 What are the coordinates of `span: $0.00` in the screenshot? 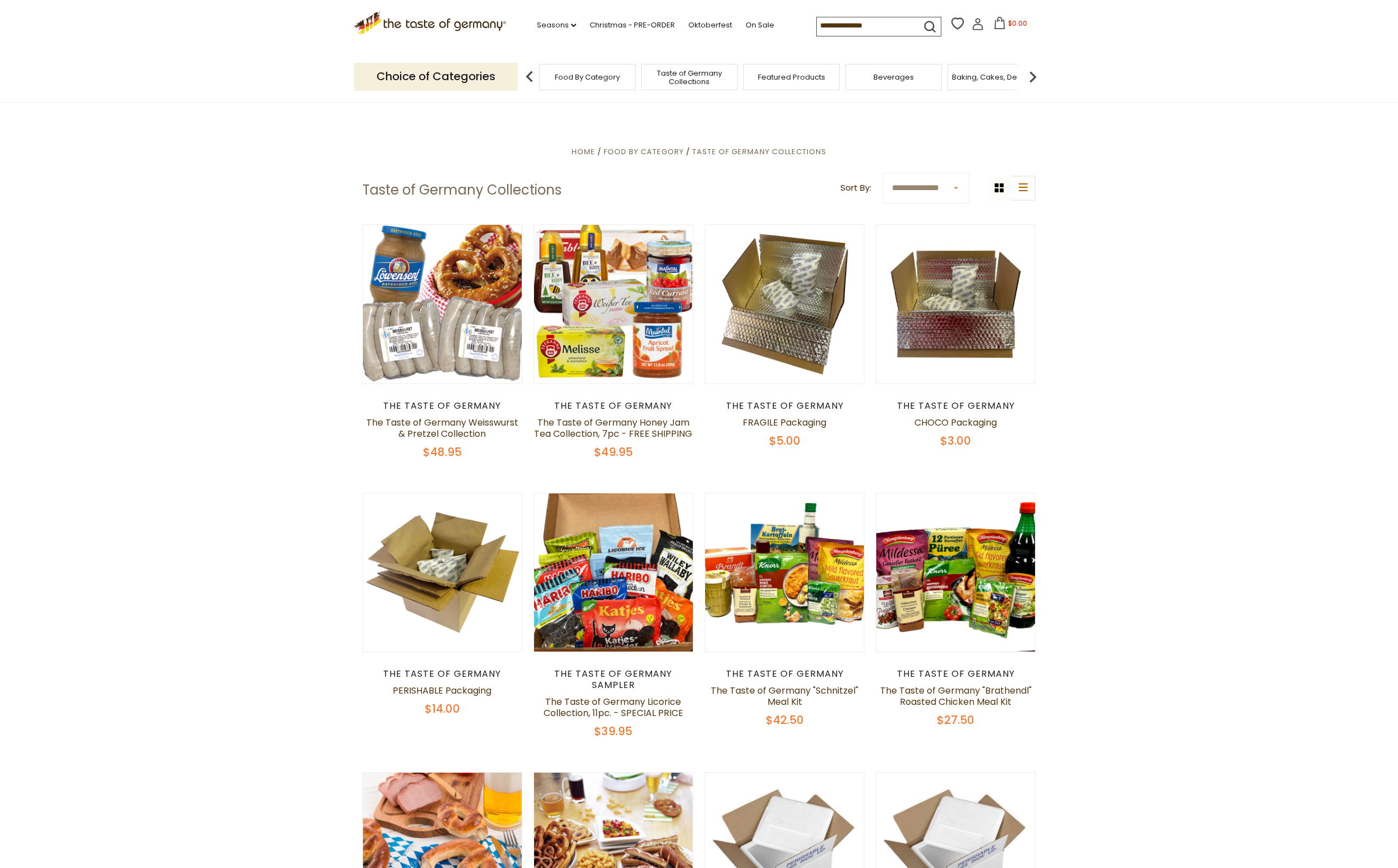 It's located at (1017, 23).